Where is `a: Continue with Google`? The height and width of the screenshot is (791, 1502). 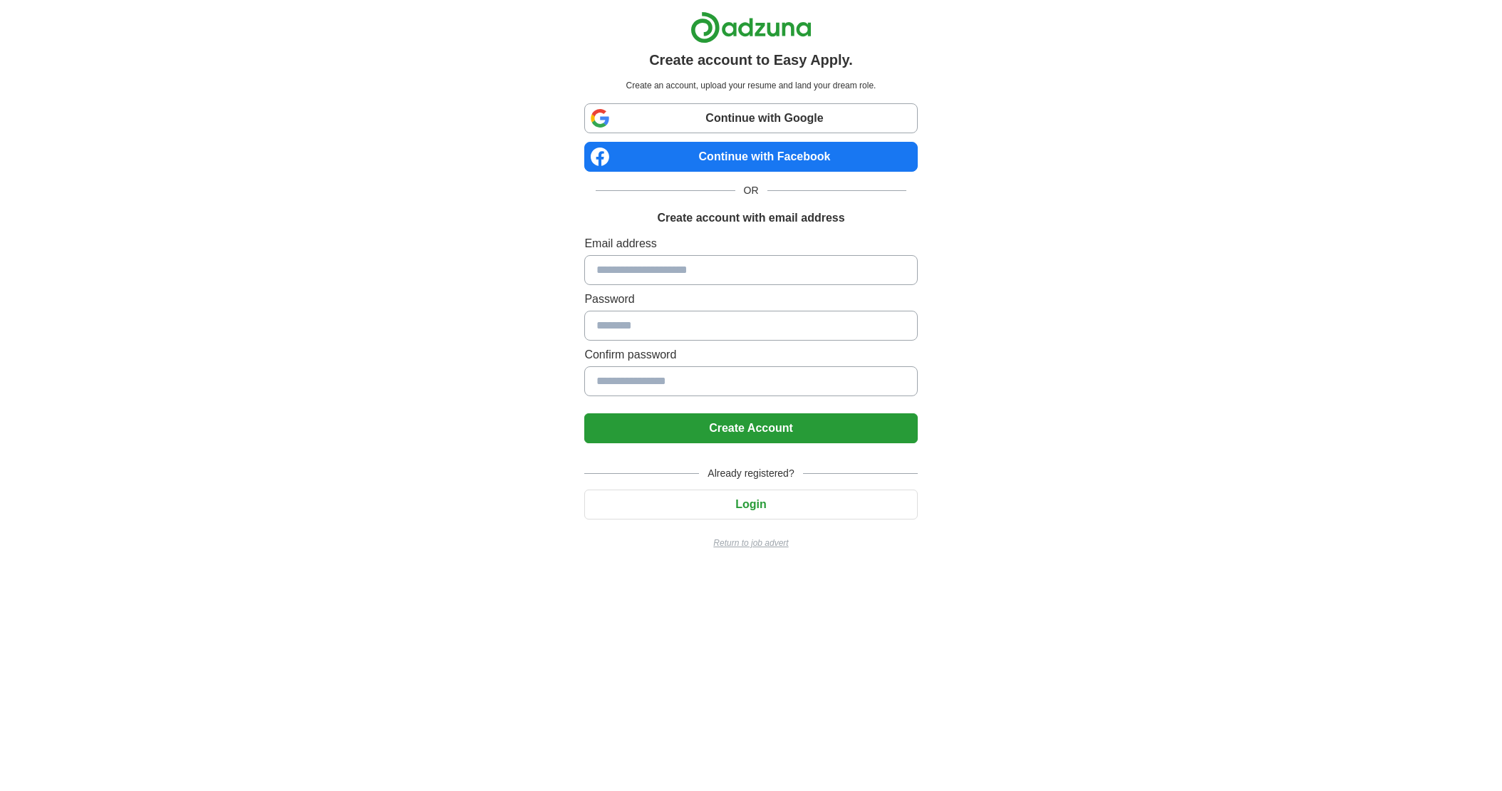 a: Continue with Google is located at coordinates (750, 118).